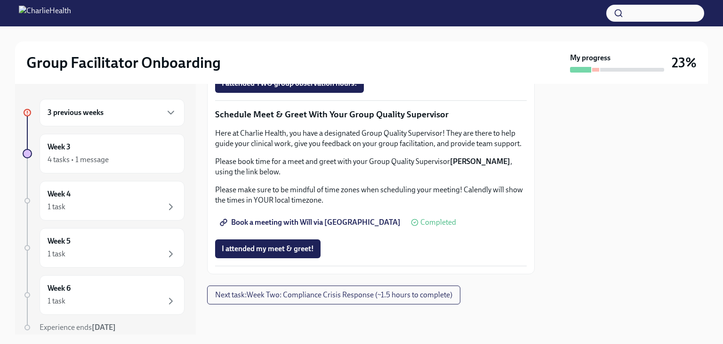  Describe the element at coordinates (268, 248) in the screenshot. I see `span: I attended my meet & greet!` at that location.